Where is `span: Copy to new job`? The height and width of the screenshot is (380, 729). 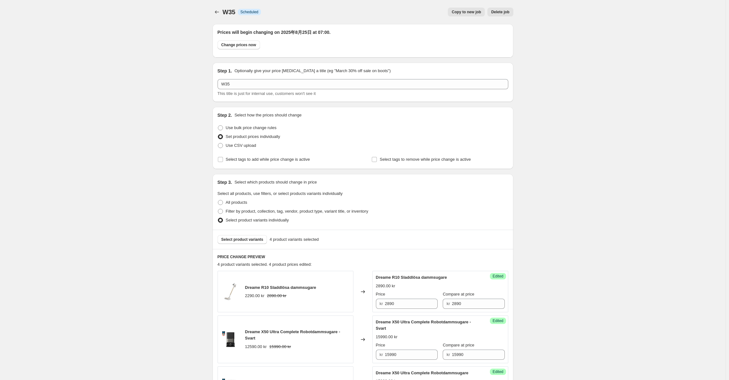 span: Copy to new job is located at coordinates (466, 12).